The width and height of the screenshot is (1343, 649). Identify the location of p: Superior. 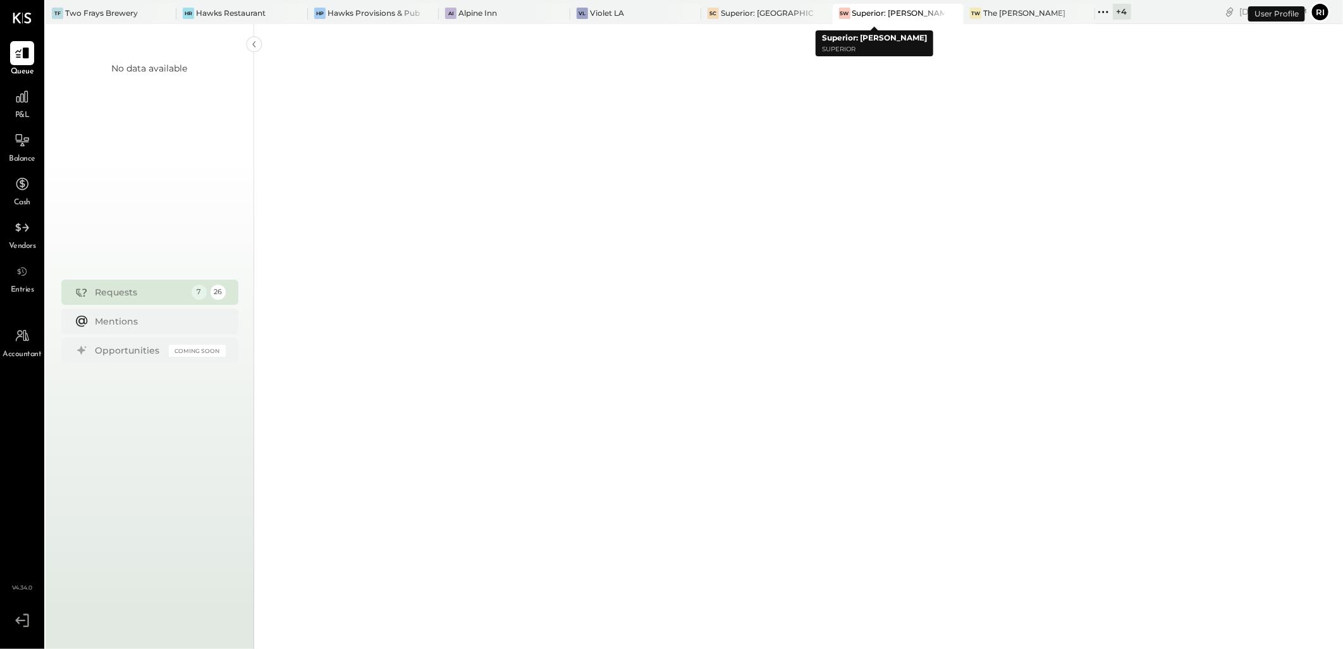
(875, 49).